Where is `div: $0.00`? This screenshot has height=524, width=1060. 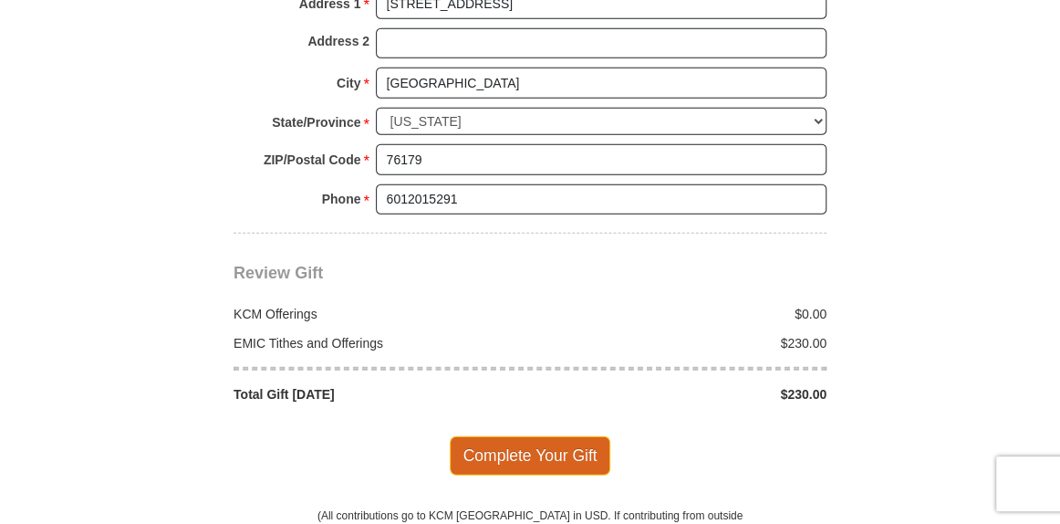 div: $0.00 is located at coordinates (683, 314).